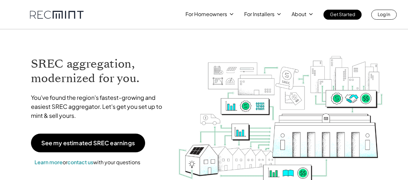 Image resolution: width=408 pixels, height=180 pixels. I want to click on a: See my estimated SREC earnings, so click(88, 143).